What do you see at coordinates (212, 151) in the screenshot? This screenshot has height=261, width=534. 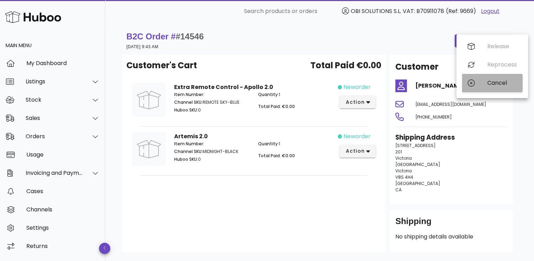 I see `p: MIDNIGHT-BLACK` at bounding box center [212, 151].